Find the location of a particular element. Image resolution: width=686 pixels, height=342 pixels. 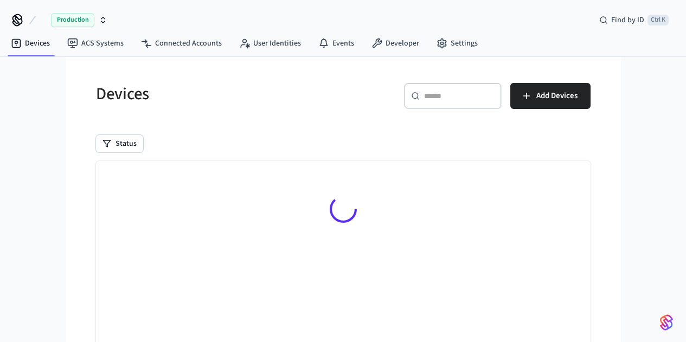

a: ACS Systems is located at coordinates (95, 43).